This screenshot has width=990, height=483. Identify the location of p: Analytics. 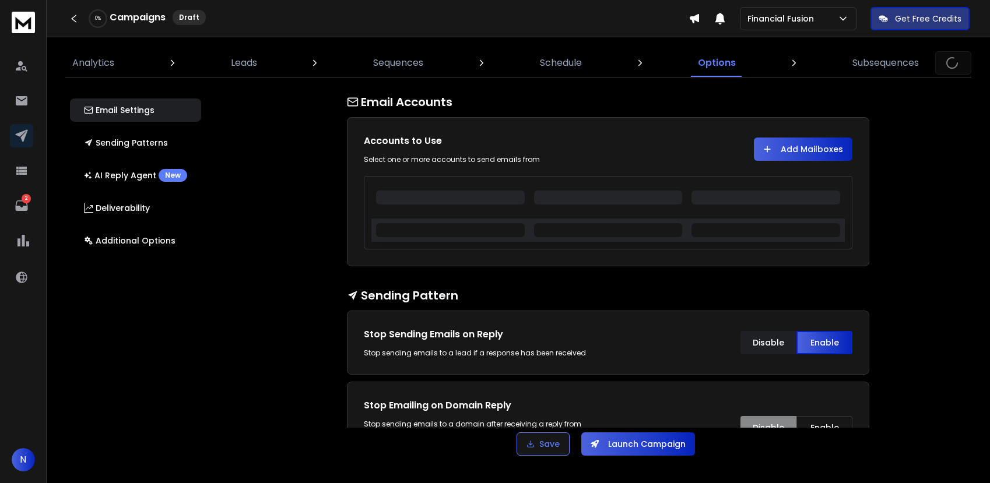
(93, 63).